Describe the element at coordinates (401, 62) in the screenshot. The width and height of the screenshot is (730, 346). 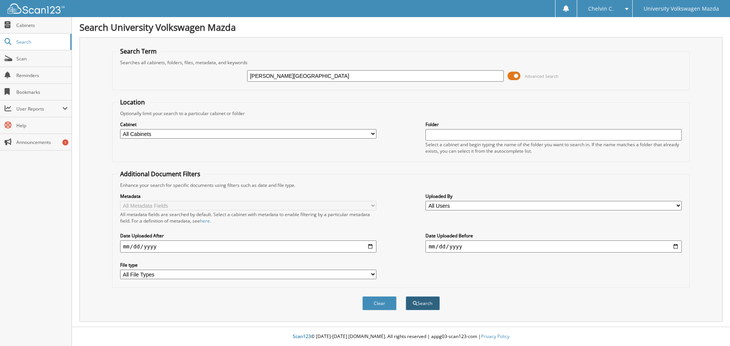
I see `div: Searches all cabinets, folders, files, metadata, and keywords` at that location.